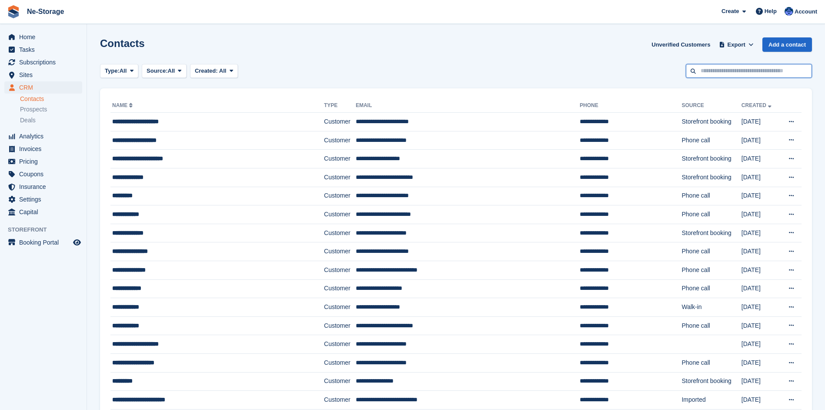  Describe the element at coordinates (467, 106) in the screenshot. I see `th: Email` at that location.